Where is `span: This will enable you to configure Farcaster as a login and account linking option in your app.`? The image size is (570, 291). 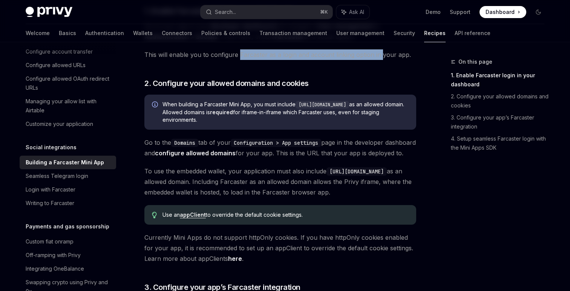
span: This will enable you to configure Farcaster as a login and account linking option in your app. is located at coordinates (280, 55).